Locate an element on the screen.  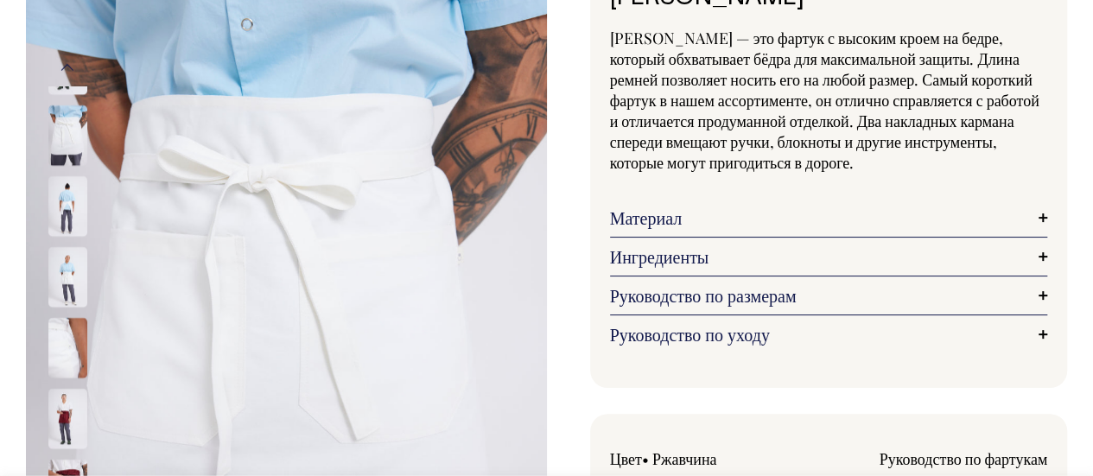
a: Ингредиенты is located at coordinates (829, 257).